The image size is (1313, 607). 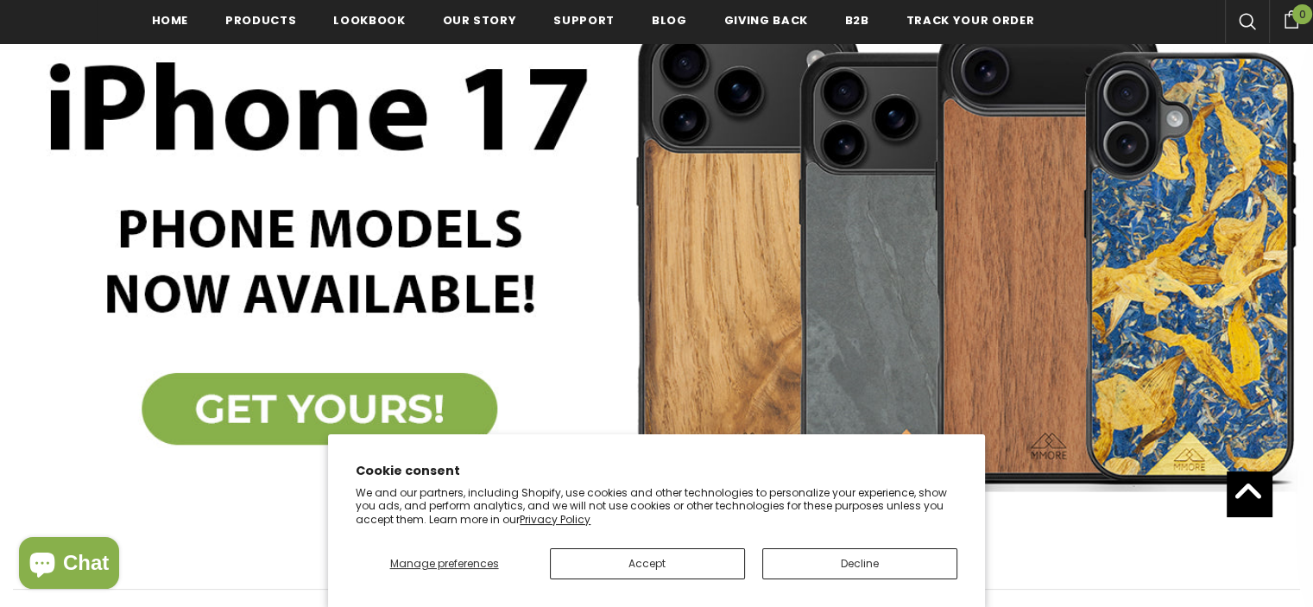 What do you see at coordinates (656, 506) in the screenshot?
I see `p: We and our partners, including Shopify, use cookies and other technologies to personalize your ex...` at bounding box center [656, 506].